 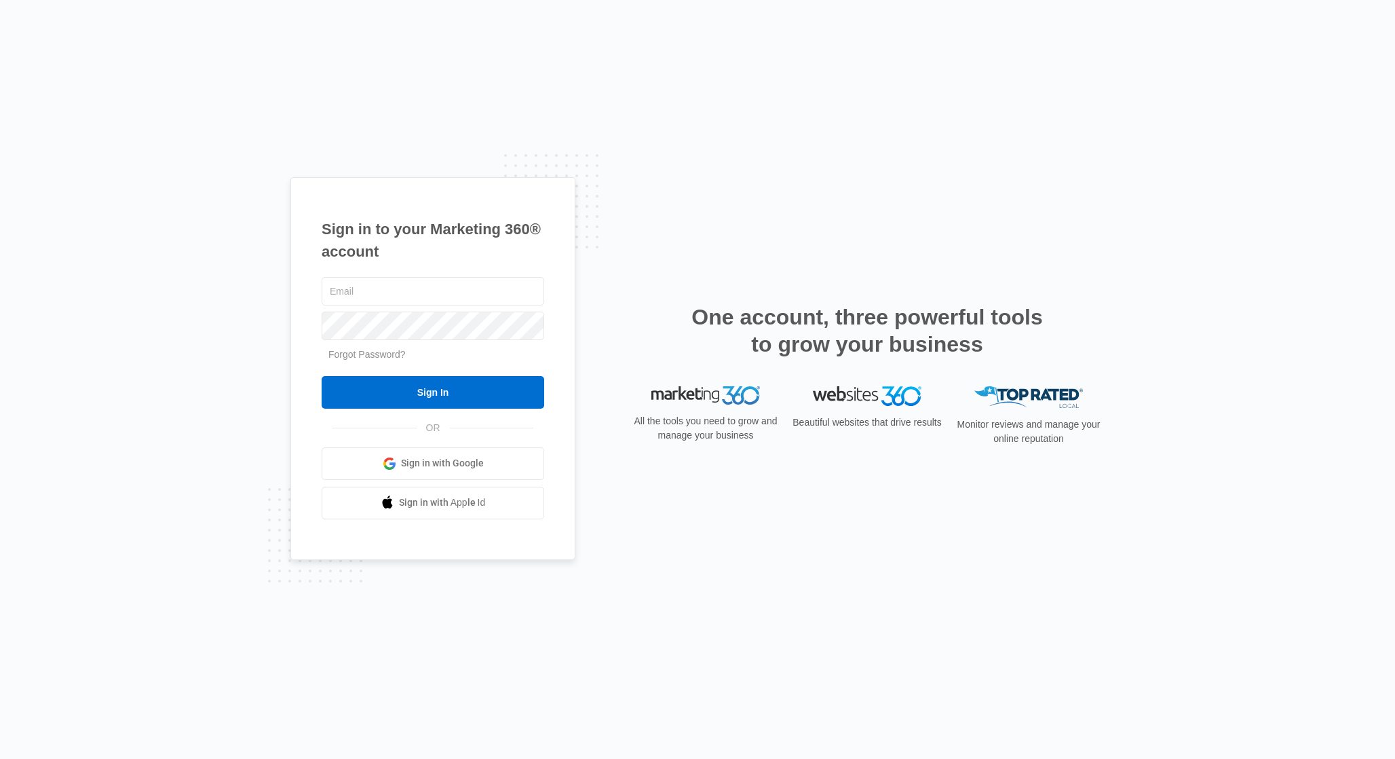 I want to click on a: Forgot Password?, so click(x=367, y=354).